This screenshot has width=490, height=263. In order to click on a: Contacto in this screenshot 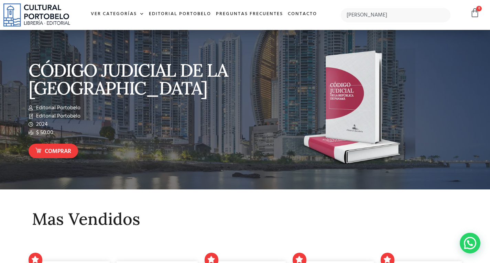, I will do `click(302, 14)`.